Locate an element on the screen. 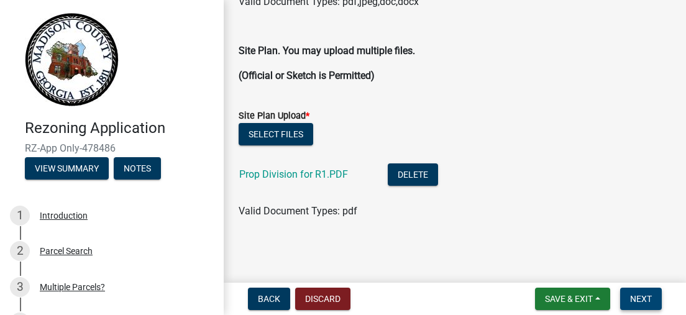  div: 1 is located at coordinates (20, 216).